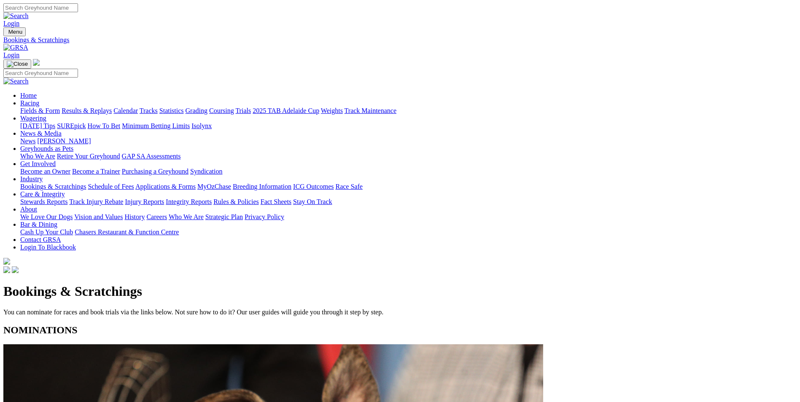  What do you see at coordinates (89, 156) in the screenshot?
I see `a: Retire Your Greyhound` at bounding box center [89, 156].